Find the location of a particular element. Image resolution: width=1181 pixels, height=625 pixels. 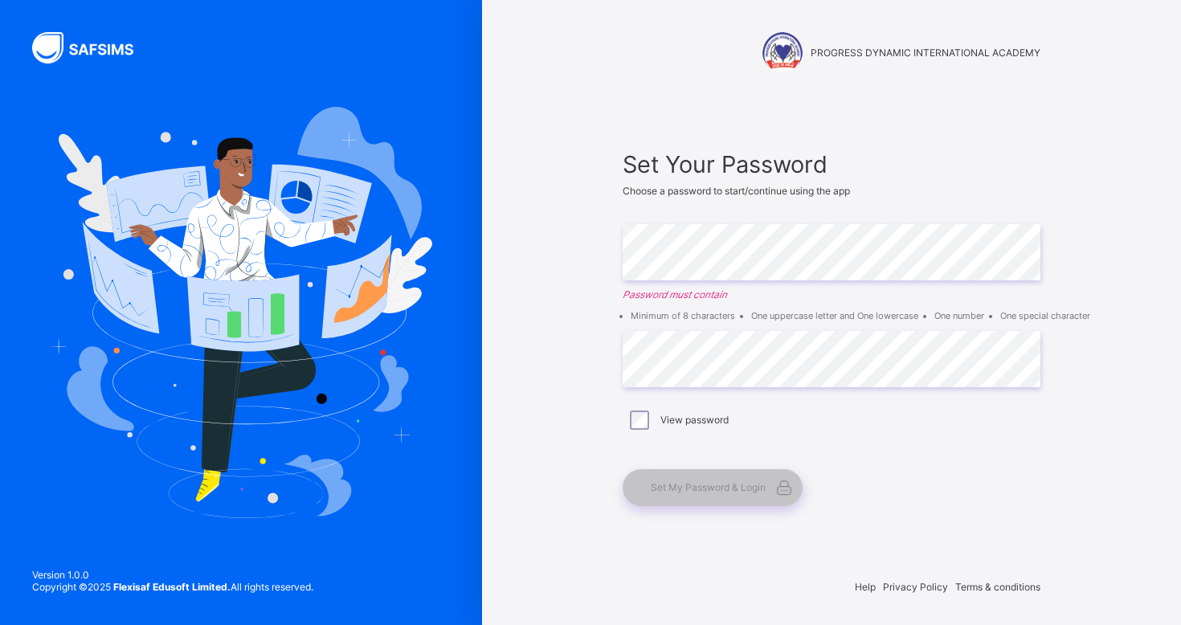

span: Terms & conditions is located at coordinates (998, 586).